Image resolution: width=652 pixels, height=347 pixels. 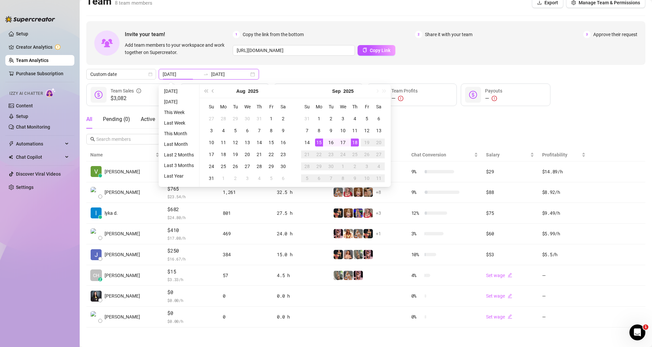 What do you see at coordinates (367, 143) in the screenshot?
I see `div: 19` at bounding box center [367, 143].